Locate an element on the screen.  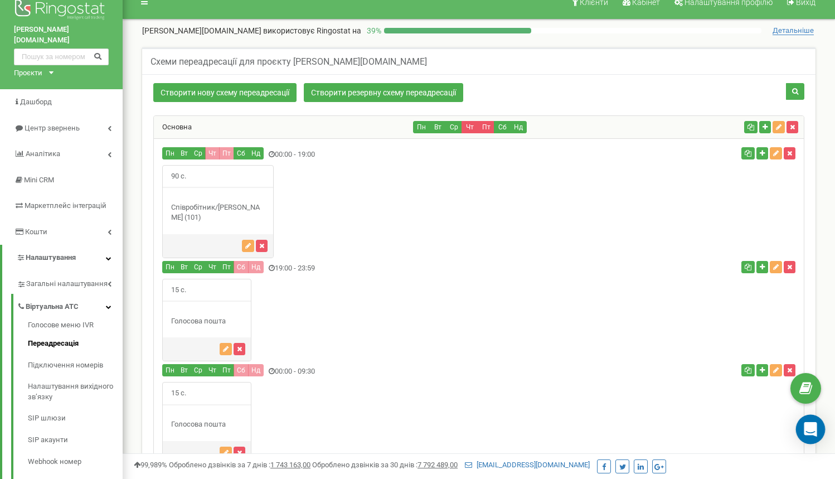
span: Налаштування is located at coordinates (51, 257).